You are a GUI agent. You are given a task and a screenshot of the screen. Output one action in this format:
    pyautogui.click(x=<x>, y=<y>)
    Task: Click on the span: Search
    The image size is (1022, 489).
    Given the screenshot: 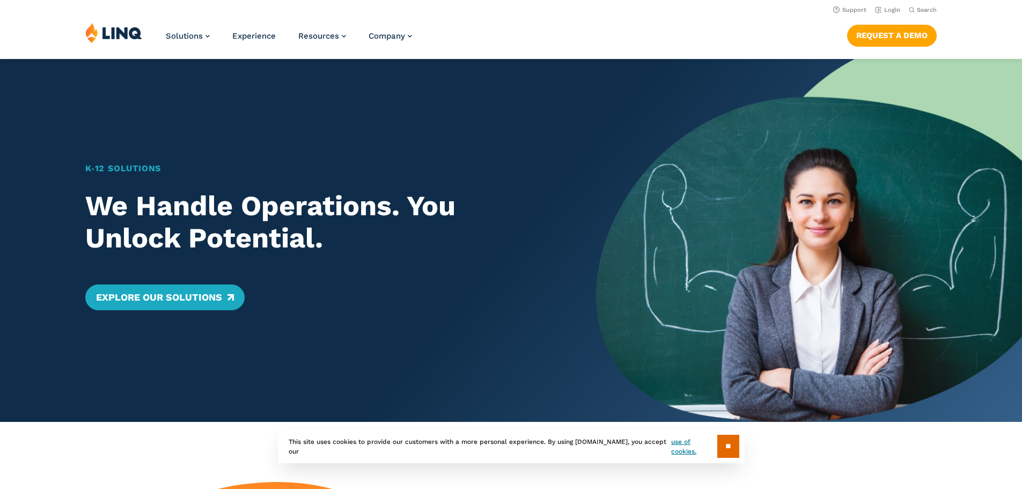 What is the action you would take?
    pyautogui.click(x=926, y=10)
    